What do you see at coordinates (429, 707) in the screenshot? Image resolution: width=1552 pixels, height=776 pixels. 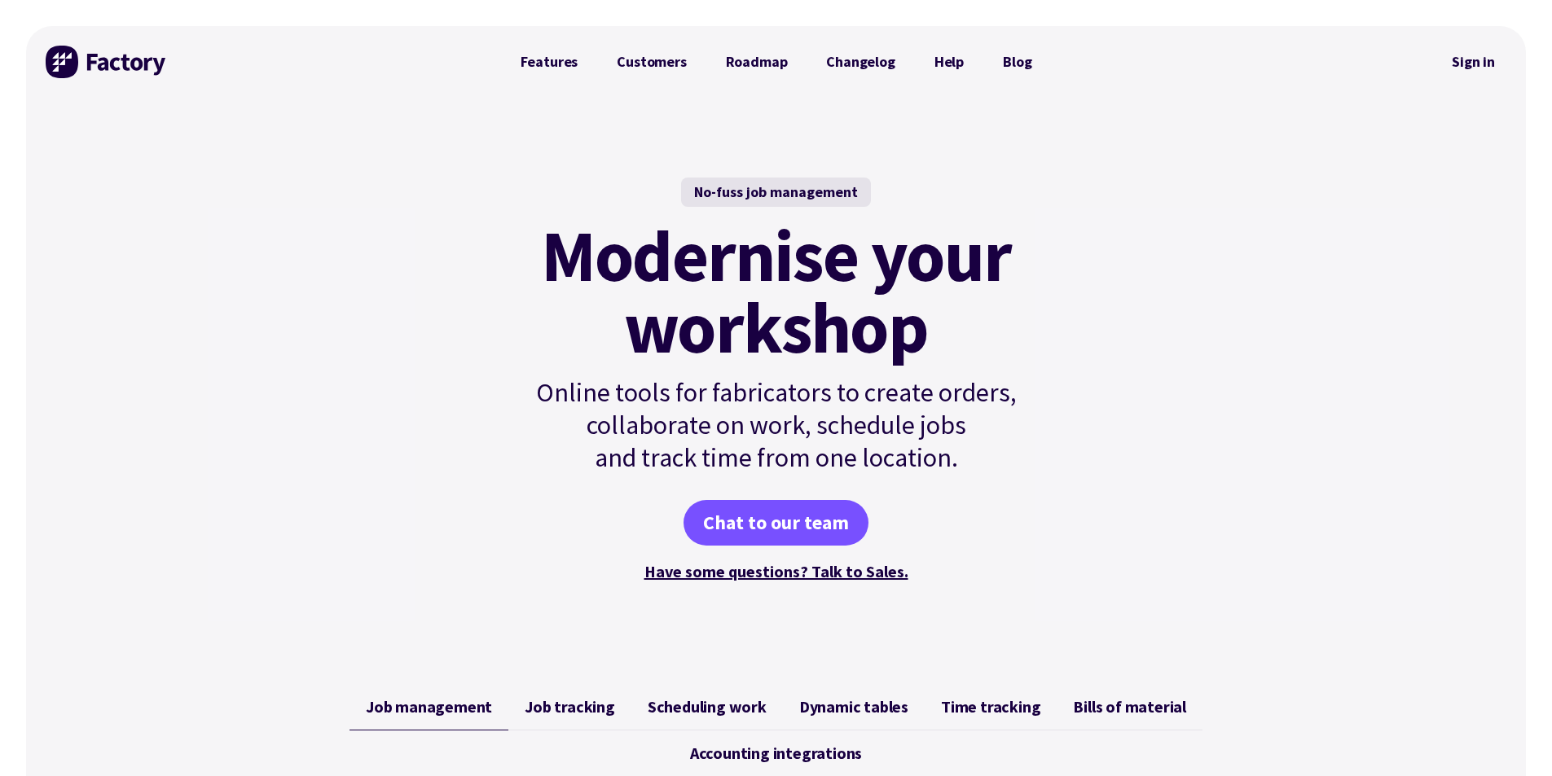 I see `span: Job management` at bounding box center [429, 707].